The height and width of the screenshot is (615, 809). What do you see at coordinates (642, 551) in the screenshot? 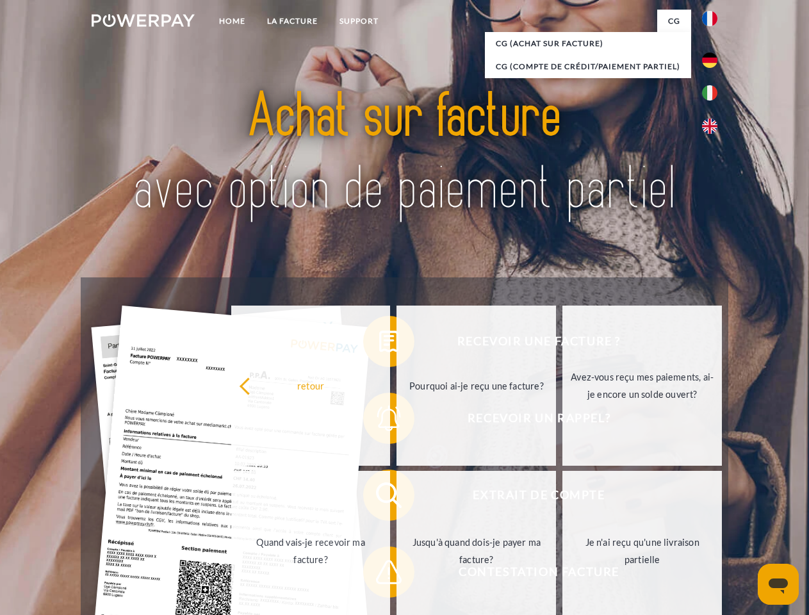
I see `div: Je n'ai reçu qu'une livraison partielle` at bounding box center [642, 551].